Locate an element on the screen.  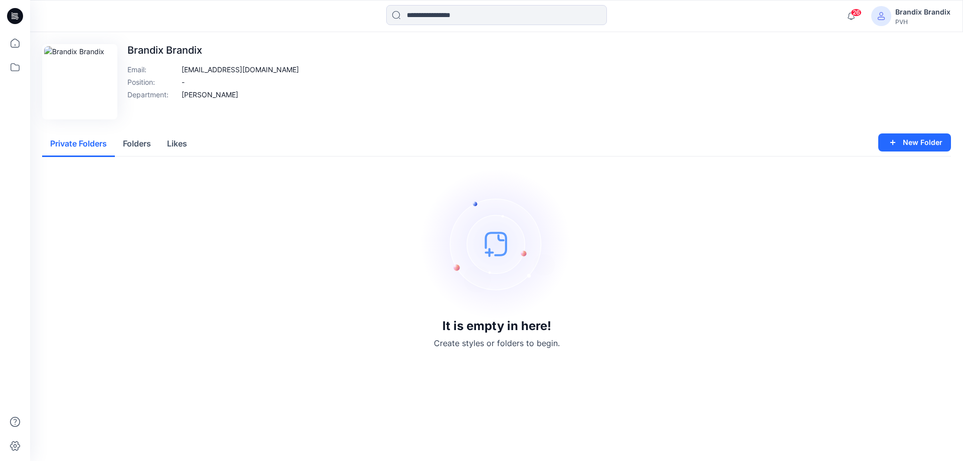
button: Private Folders is located at coordinates (78, 144).